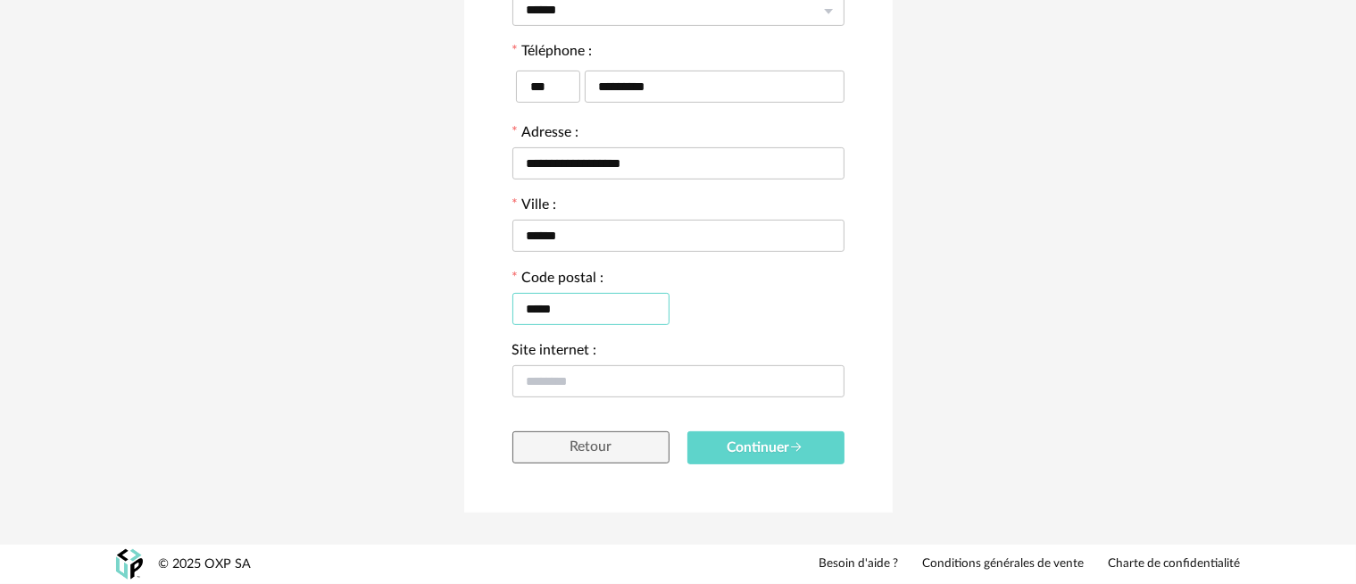 The width and height of the screenshot is (1356, 584). I want to click on div: © 2025 OXP SA, so click(205, 564).